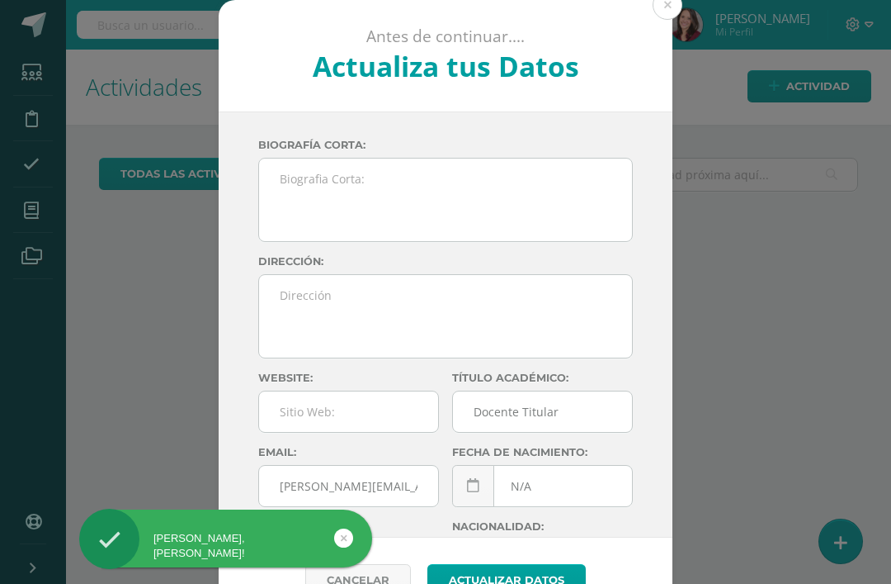  Describe the element at coordinates (446, 144) in the screenshot. I see `label: Biografía corta:` at that location.